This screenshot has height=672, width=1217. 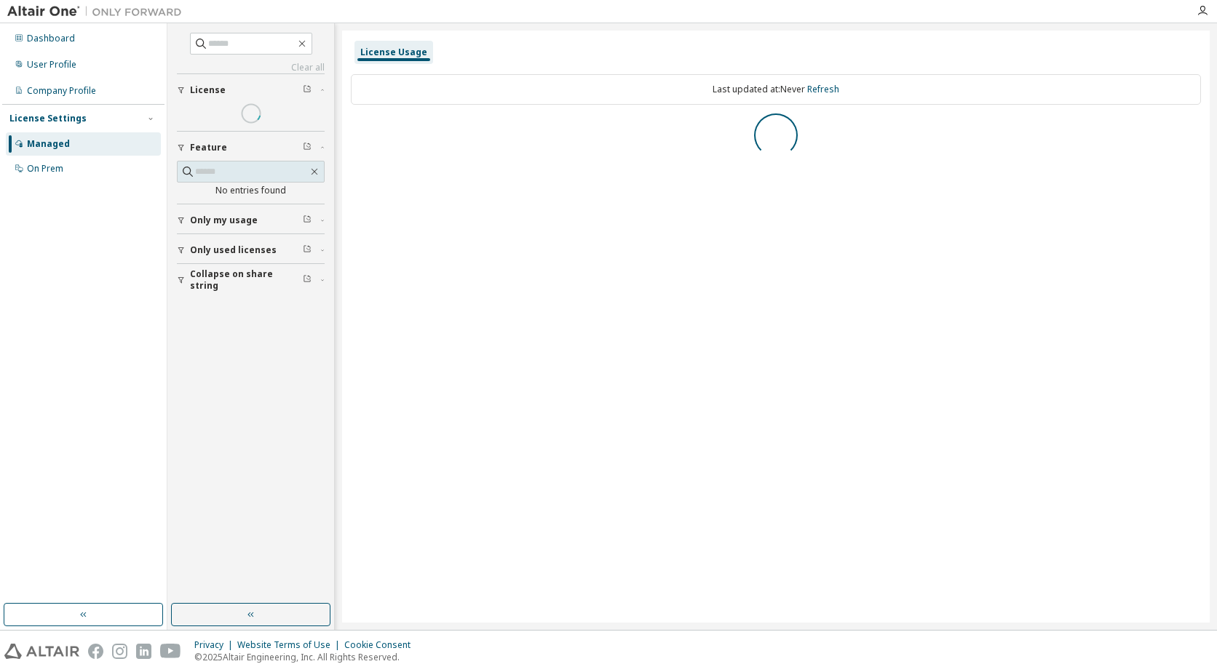 I want to click on div: No entries found, so click(x=250, y=191).